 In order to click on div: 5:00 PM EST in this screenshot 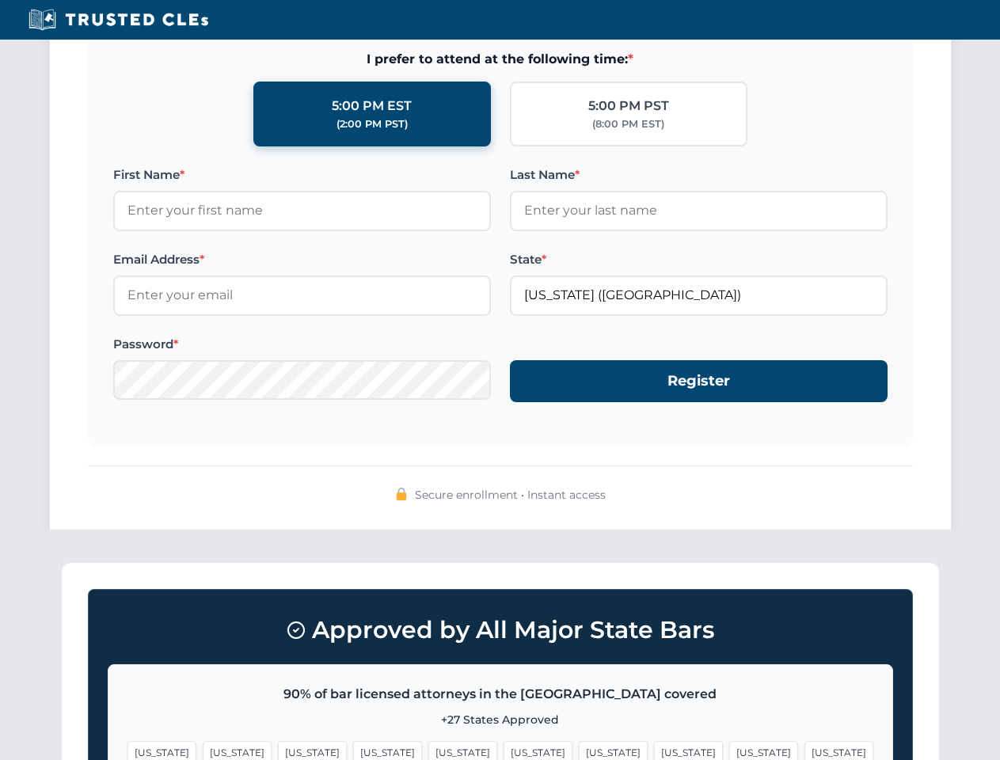, I will do `click(371, 106)`.